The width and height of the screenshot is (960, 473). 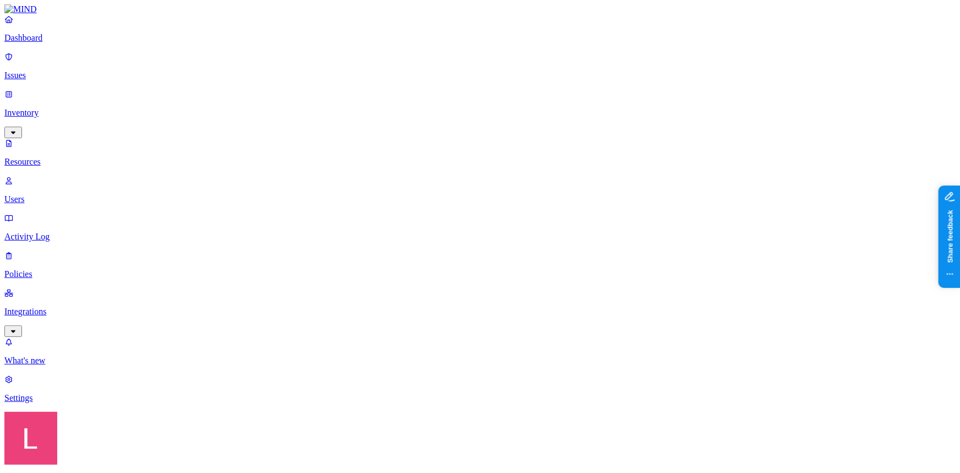 What do you see at coordinates (480, 9) in the screenshot?
I see `a: MIND` at bounding box center [480, 9].